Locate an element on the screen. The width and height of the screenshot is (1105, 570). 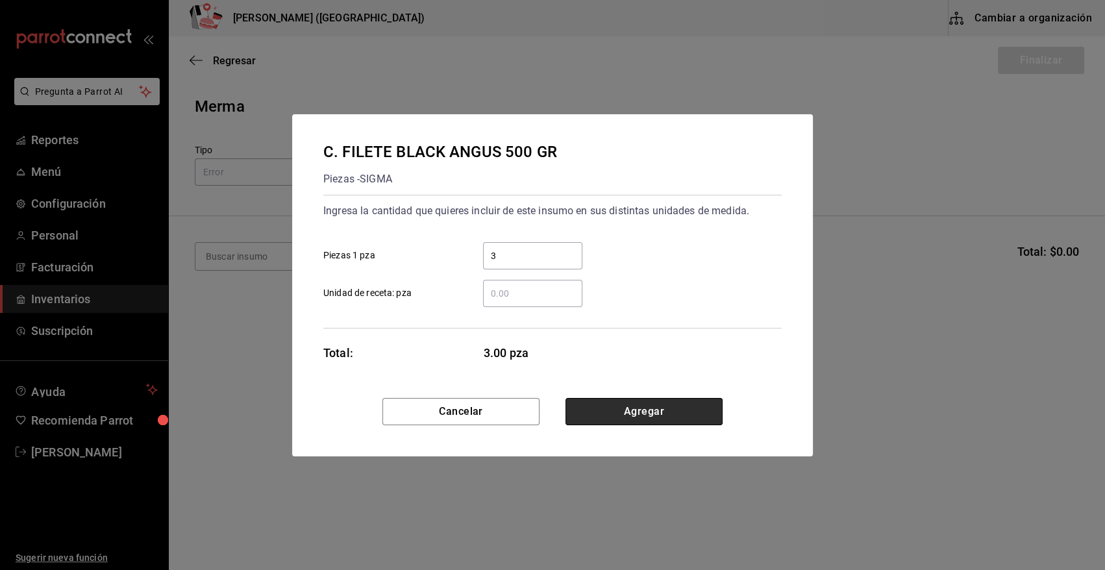
span: Piezas 1 pza is located at coordinates (349, 255).